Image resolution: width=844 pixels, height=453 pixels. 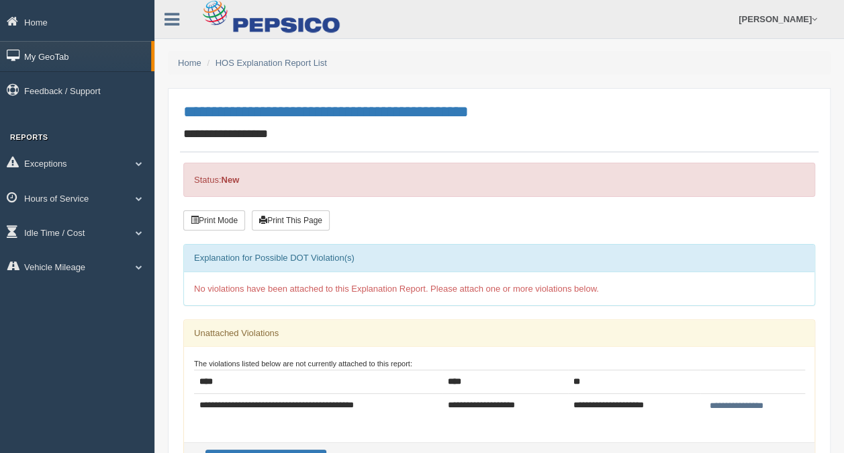 I want to click on div: Status:, so click(x=499, y=179).